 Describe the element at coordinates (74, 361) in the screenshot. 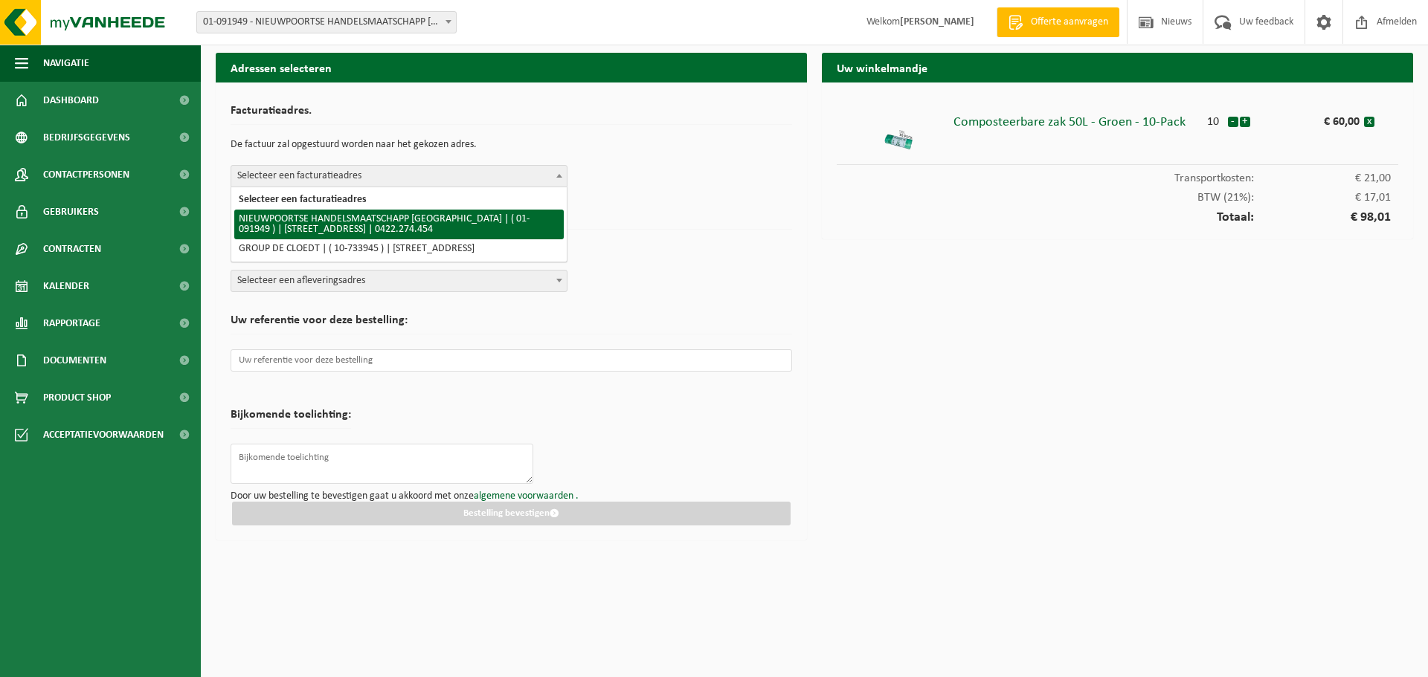

I see `span: Documenten` at that location.